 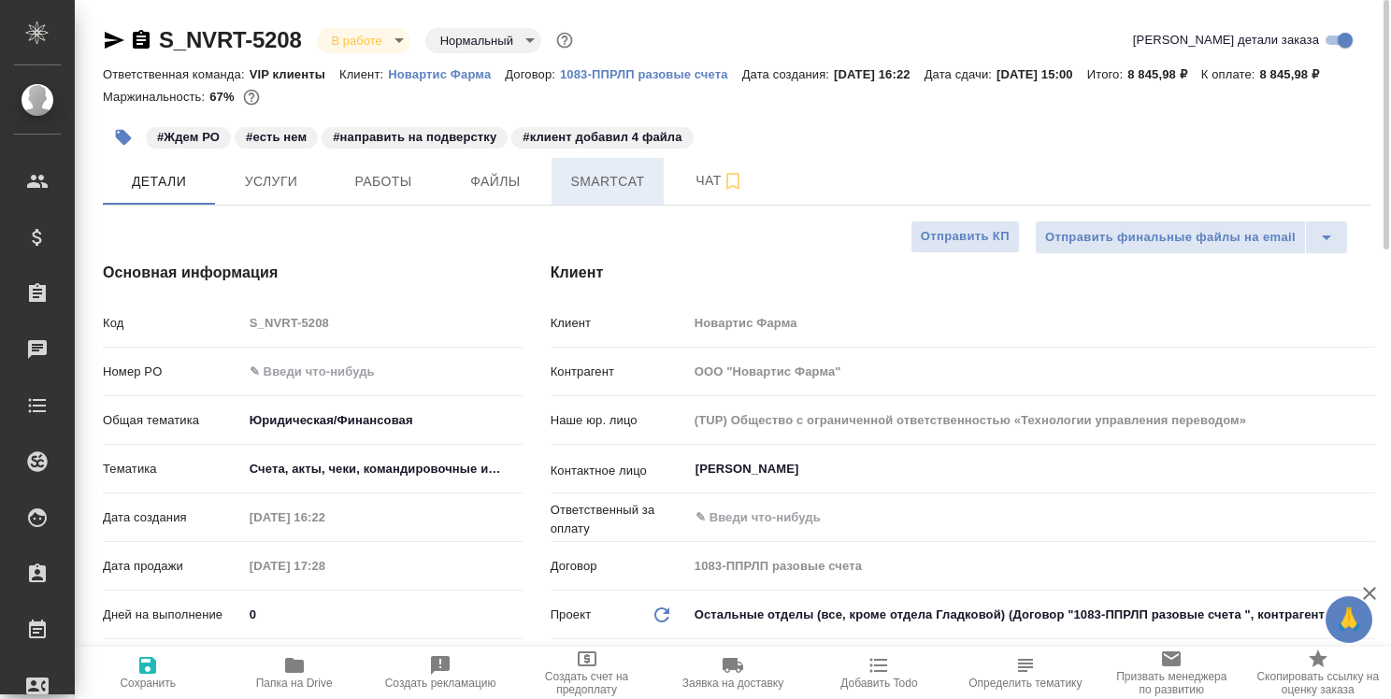 What do you see at coordinates (173, 518) in the screenshot?
I see `p: Дата создания` at bounding box center [173, 518].